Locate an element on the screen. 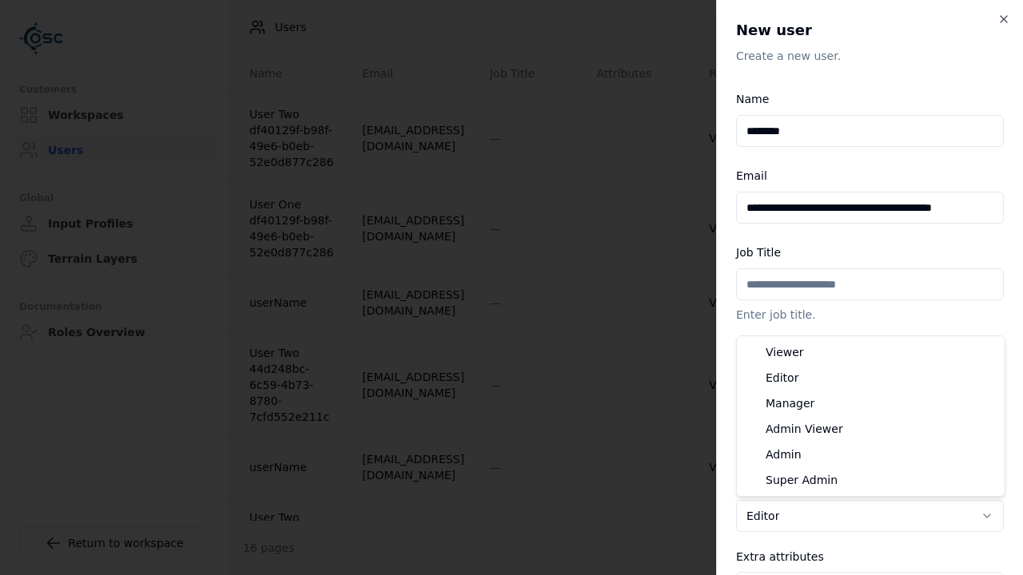 The height and width of the screenshot is (575, 1023). span: Manager is located at coordinates (789, 403).